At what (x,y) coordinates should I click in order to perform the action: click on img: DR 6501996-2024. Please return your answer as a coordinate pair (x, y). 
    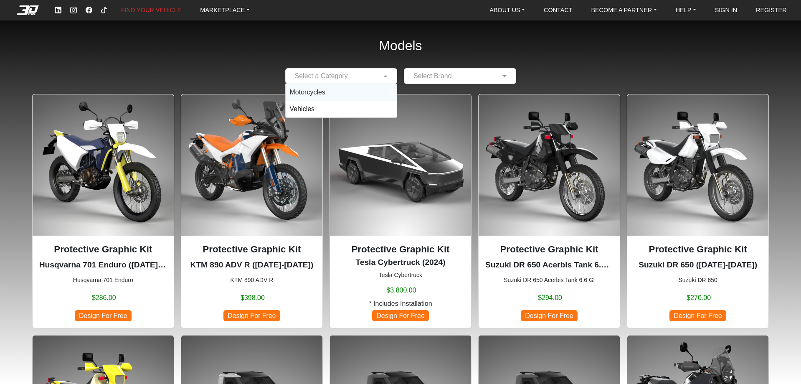
    Looking at the image, I should click on (698, 165).